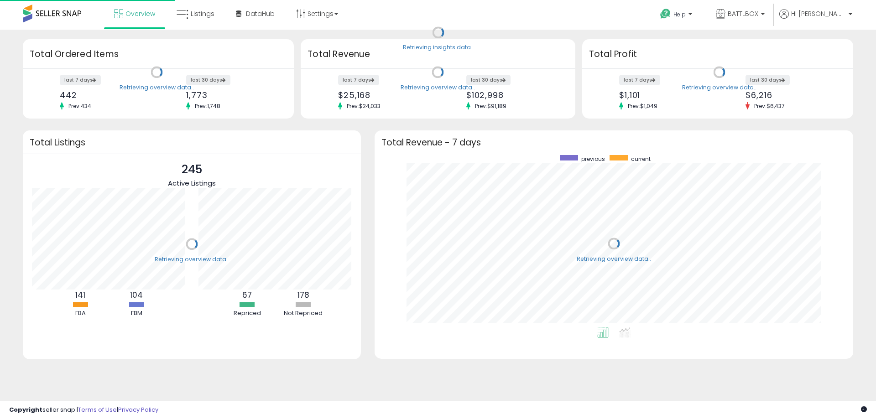  What do you see at coordinates (260, 14) in the screenshot?
I see `span: DataHub` at bounding box center [260, 14].